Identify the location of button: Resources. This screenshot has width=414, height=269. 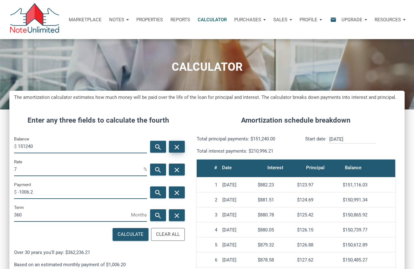
(390, 20).